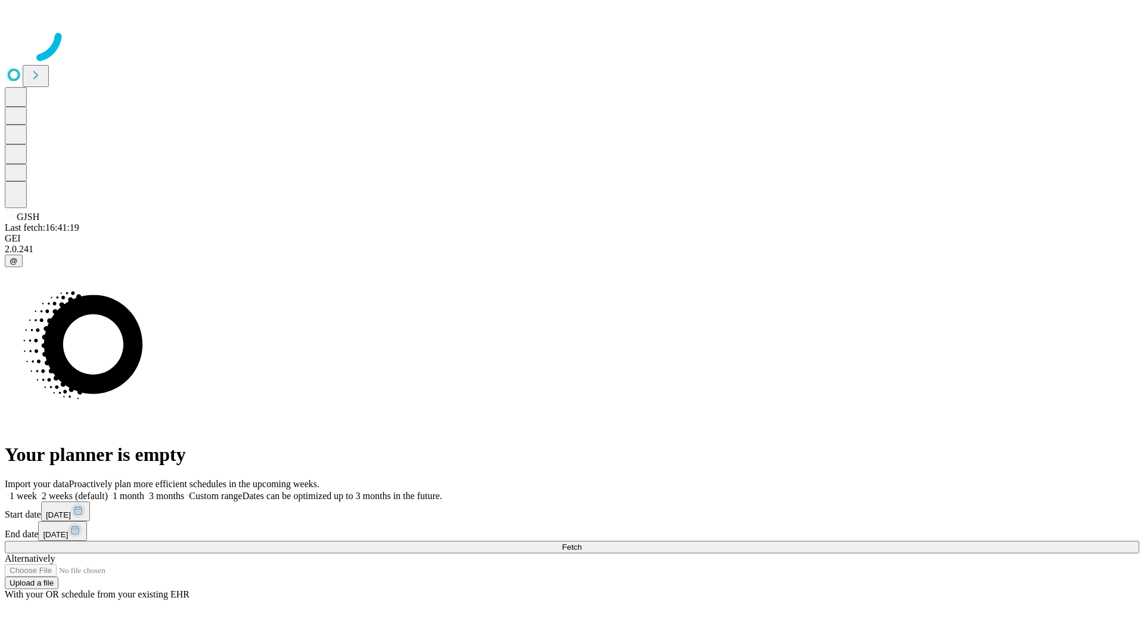 The height and width of the screenshot is (644, 1144). I want to click on button: Upload a file, so click(32, 582).